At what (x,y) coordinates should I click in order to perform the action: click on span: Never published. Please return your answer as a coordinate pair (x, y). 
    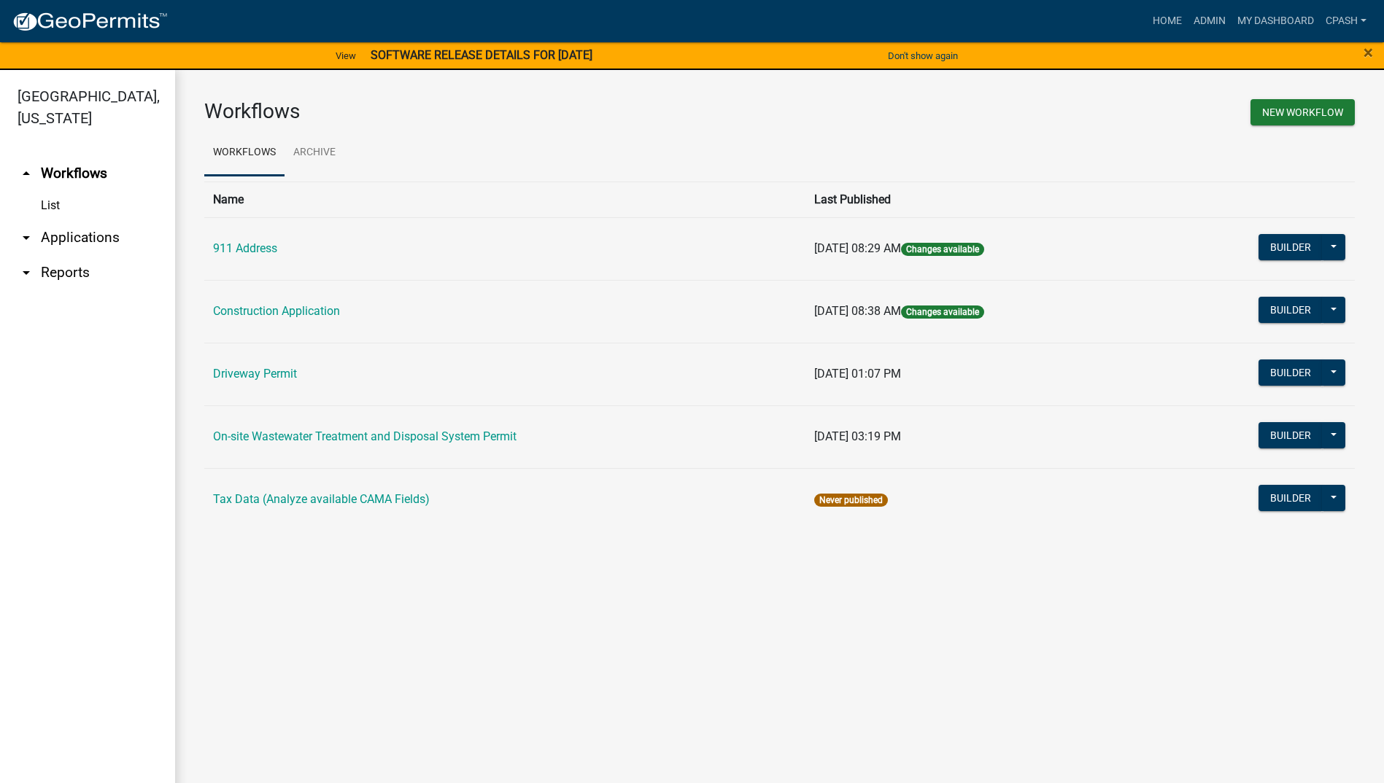
    Looking at the image, I should click on (850, 500).